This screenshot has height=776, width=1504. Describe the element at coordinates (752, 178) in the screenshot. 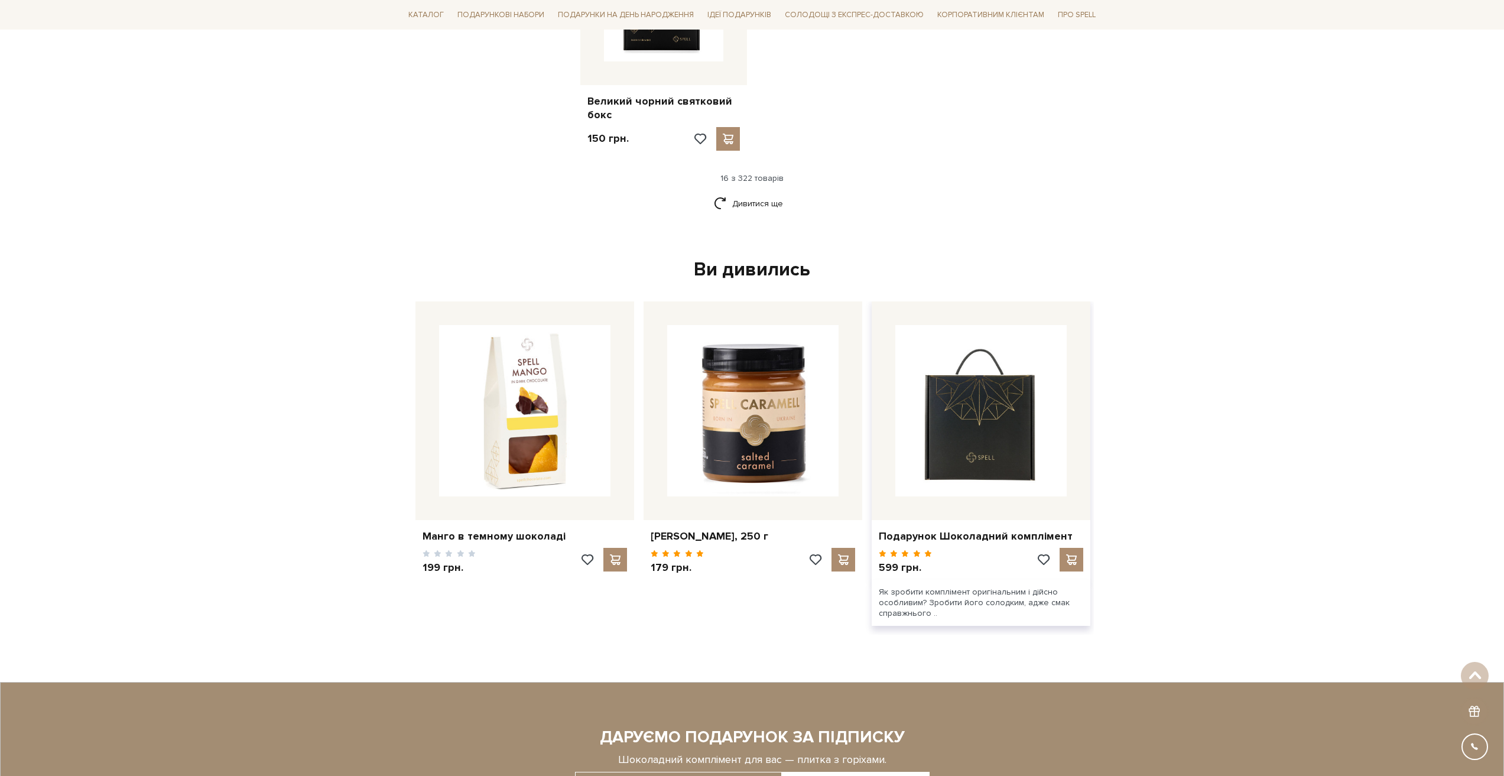

I see `div: 16 з 322 товарів` at that location.